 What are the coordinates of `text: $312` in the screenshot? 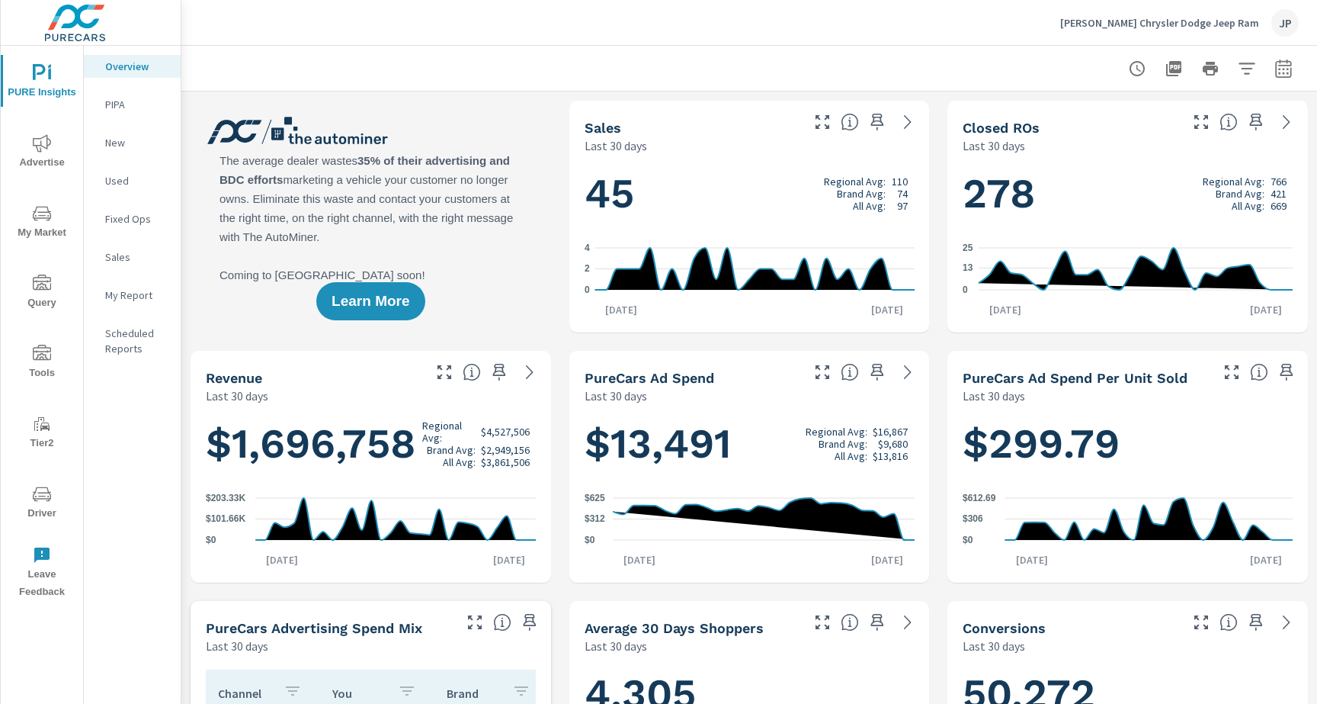 It's located at (595, 519).